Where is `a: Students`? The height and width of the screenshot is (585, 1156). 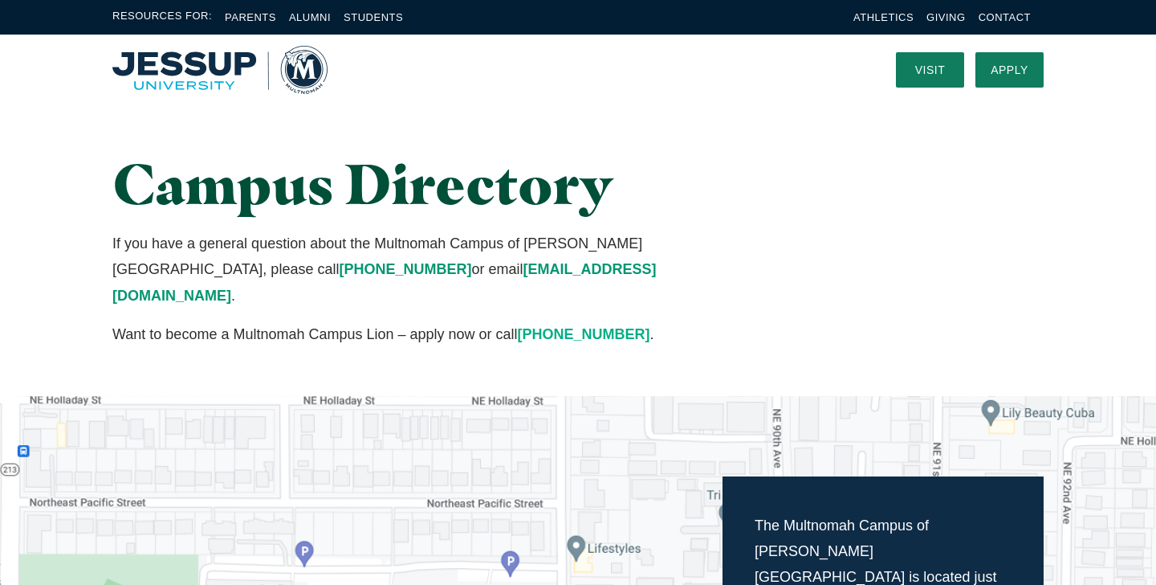
a: Students is located at coordinates (373, 17).